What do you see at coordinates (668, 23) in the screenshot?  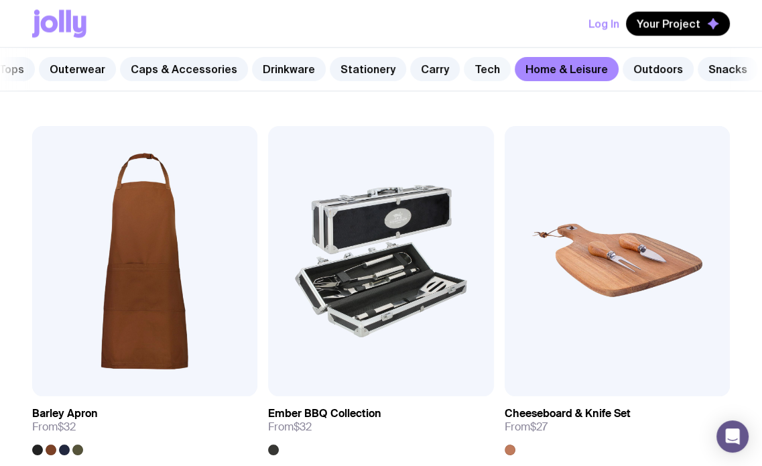 I see `span: Your Project` at bounding box center [668, 23].